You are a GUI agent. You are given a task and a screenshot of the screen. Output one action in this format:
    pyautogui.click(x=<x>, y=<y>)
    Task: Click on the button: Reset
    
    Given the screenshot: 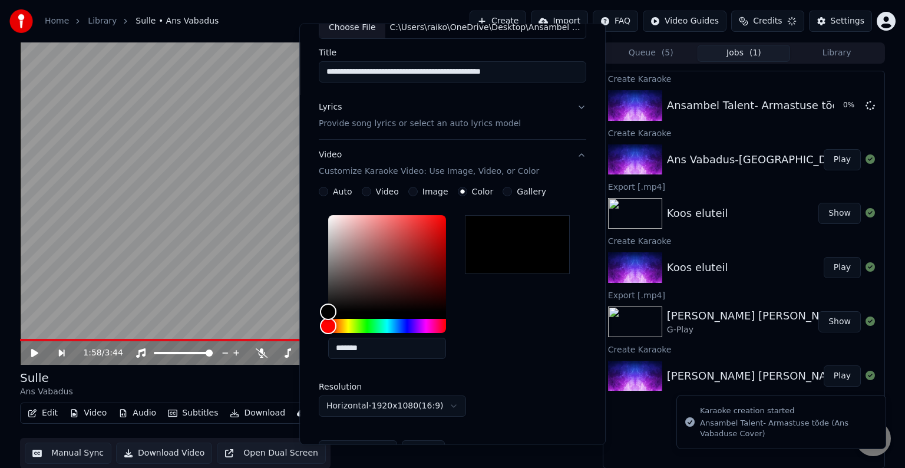 What is the action you would take?
    pyautogui.click(x=423, y=451)
    